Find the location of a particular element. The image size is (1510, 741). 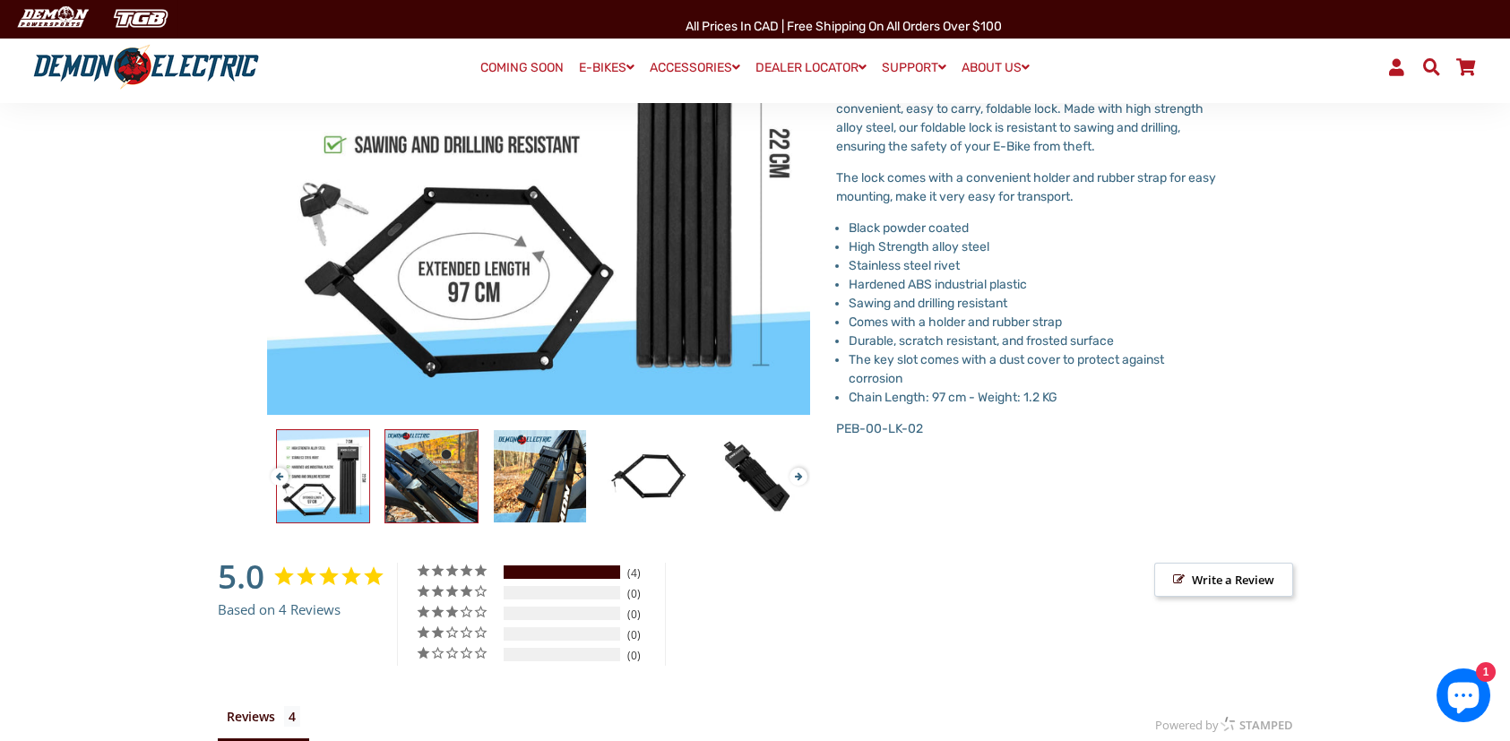

p: The lock comes with a convenient holder and rubber strap for easy mounting, make it very easy for... is located at coordinates (1026, 187).